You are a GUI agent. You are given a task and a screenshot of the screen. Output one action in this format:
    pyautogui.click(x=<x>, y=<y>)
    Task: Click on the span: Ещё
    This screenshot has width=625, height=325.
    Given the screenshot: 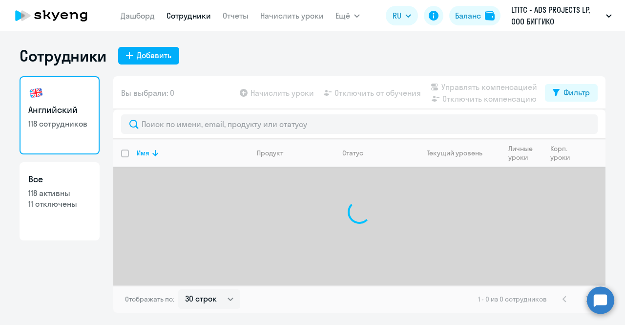 What is the action you would take?
    pyautogui.click(x=343, y=16)
    